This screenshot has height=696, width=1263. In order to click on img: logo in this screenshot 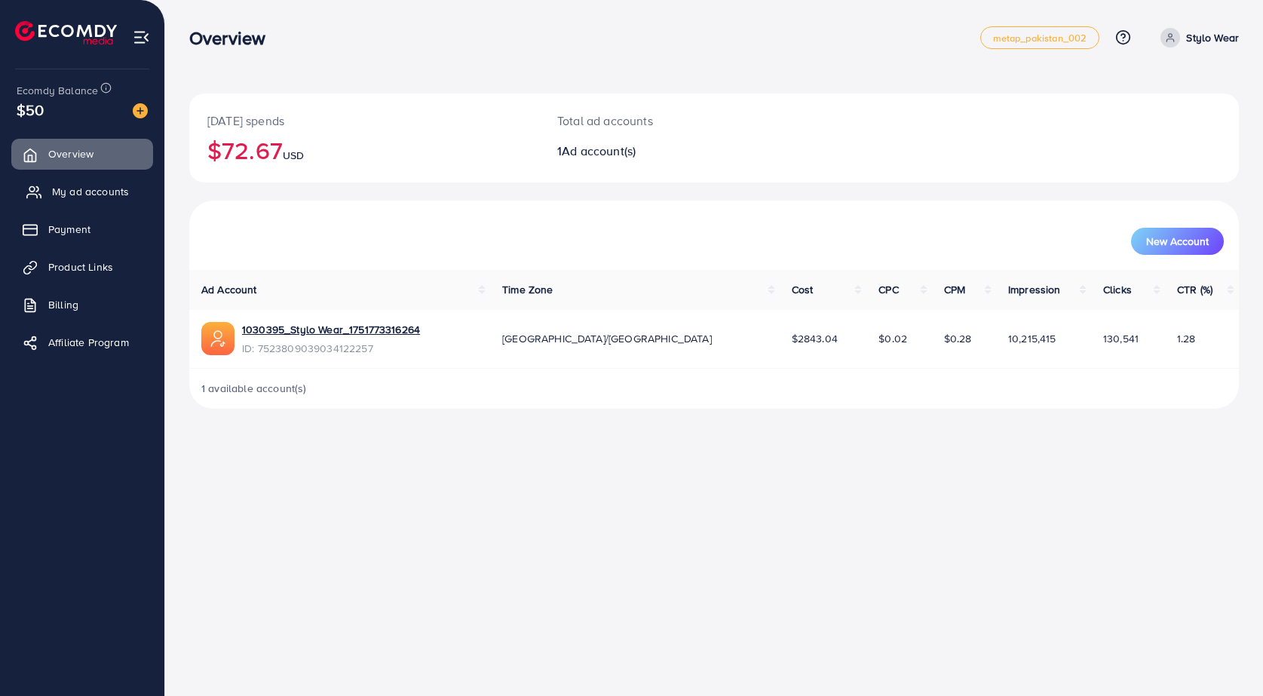, I will do `click(66, 32)`.